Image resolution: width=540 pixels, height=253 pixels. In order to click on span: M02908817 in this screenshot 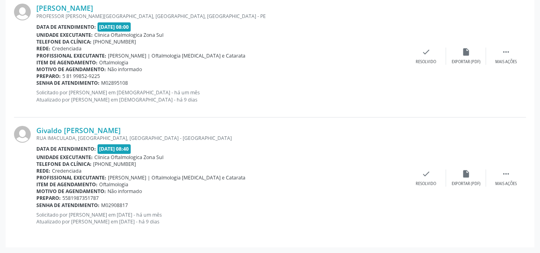, I will do `click(114, 205)`.